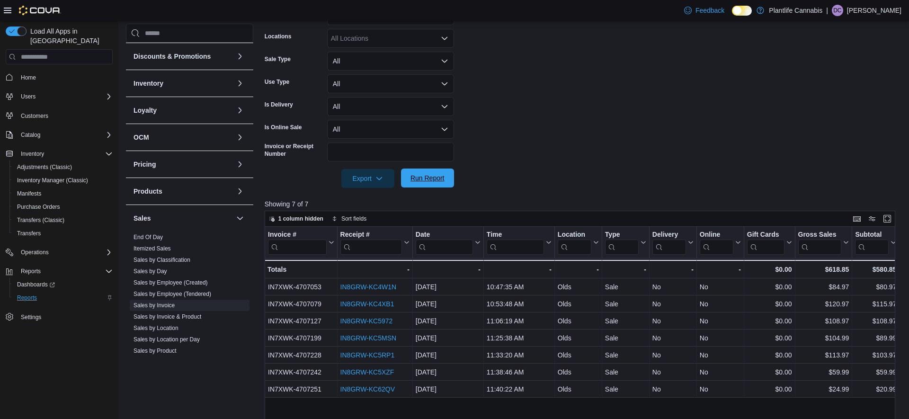 The width and height of the screenshot is (909, 419). What do you see at coordinates (63, 207) in the screenshot?
I see `span: Purchase Orders` at bounding box center [63, 207].